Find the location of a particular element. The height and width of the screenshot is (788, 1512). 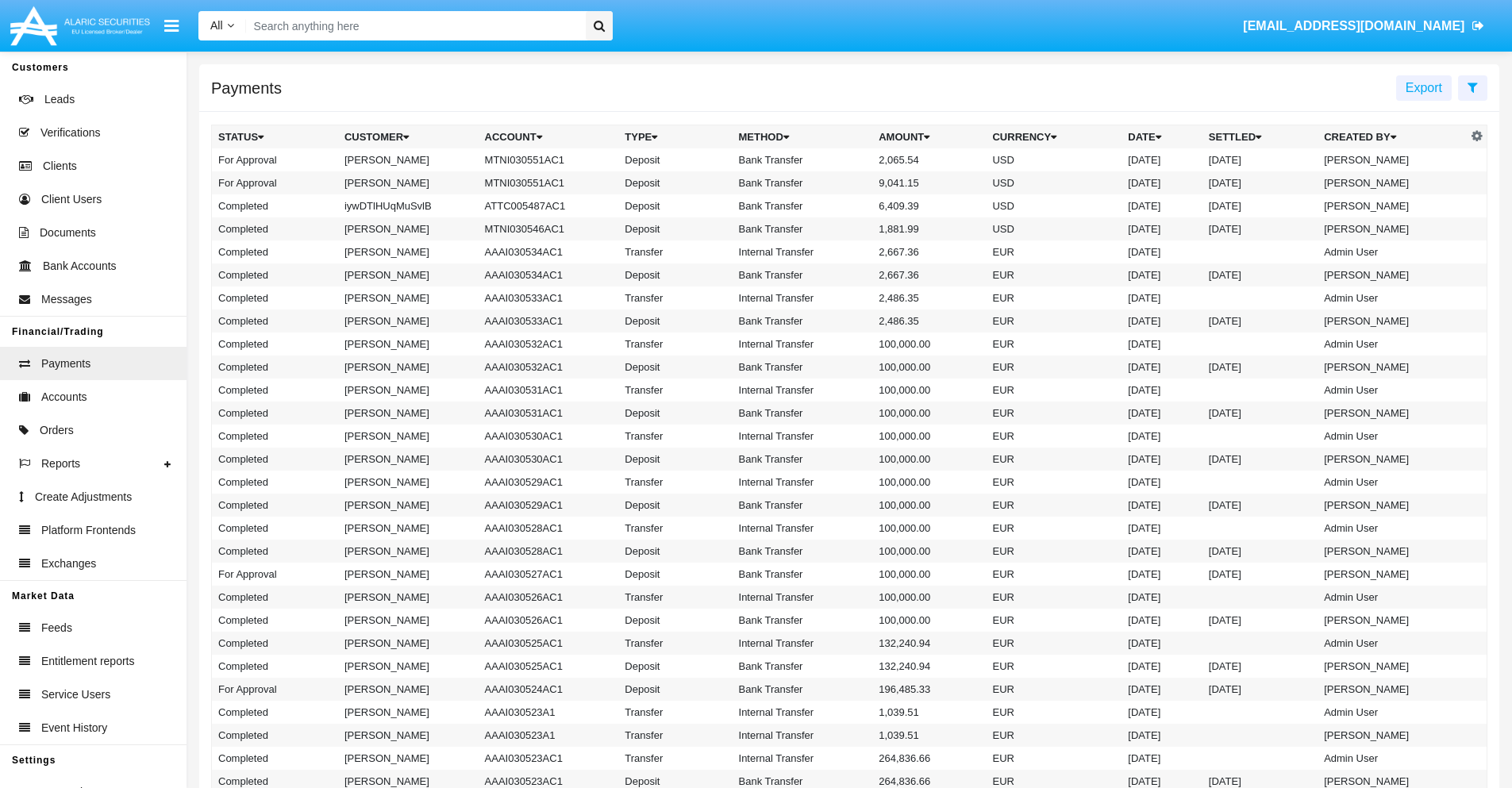

span: Event History is located at coordinates (74, 727).